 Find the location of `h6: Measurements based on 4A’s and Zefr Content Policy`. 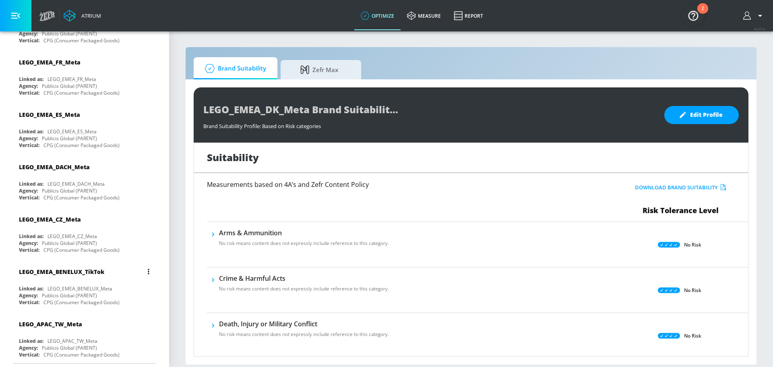

h6: Measurements based on 4A’s and Zefr Content Policy is located at coordinates (387, 184).